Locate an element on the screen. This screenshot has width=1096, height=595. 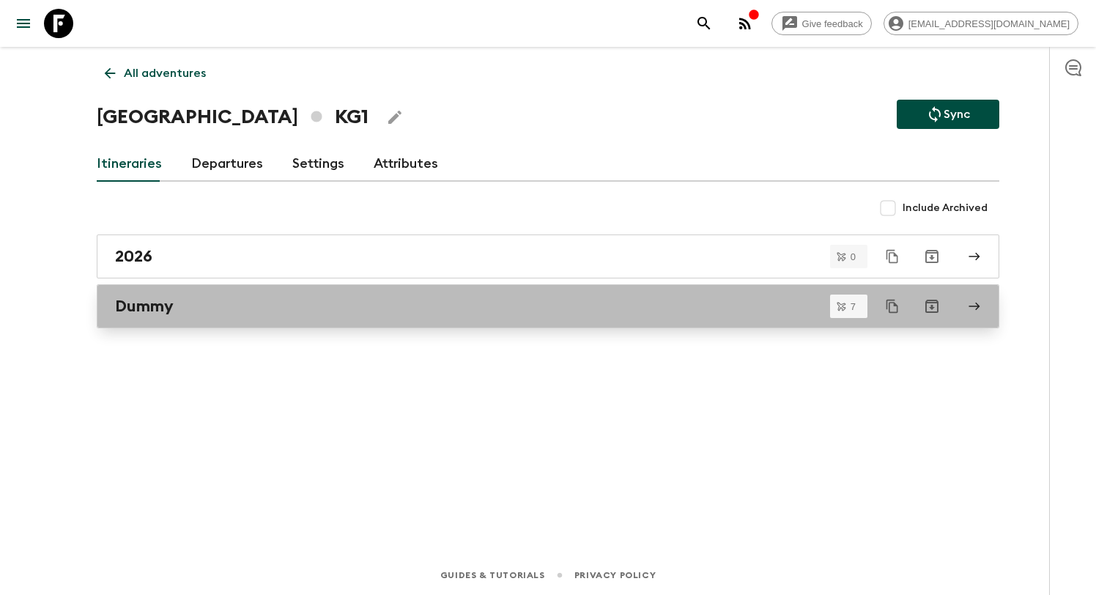
a: Itineraries is located at coordinates (129, 164).